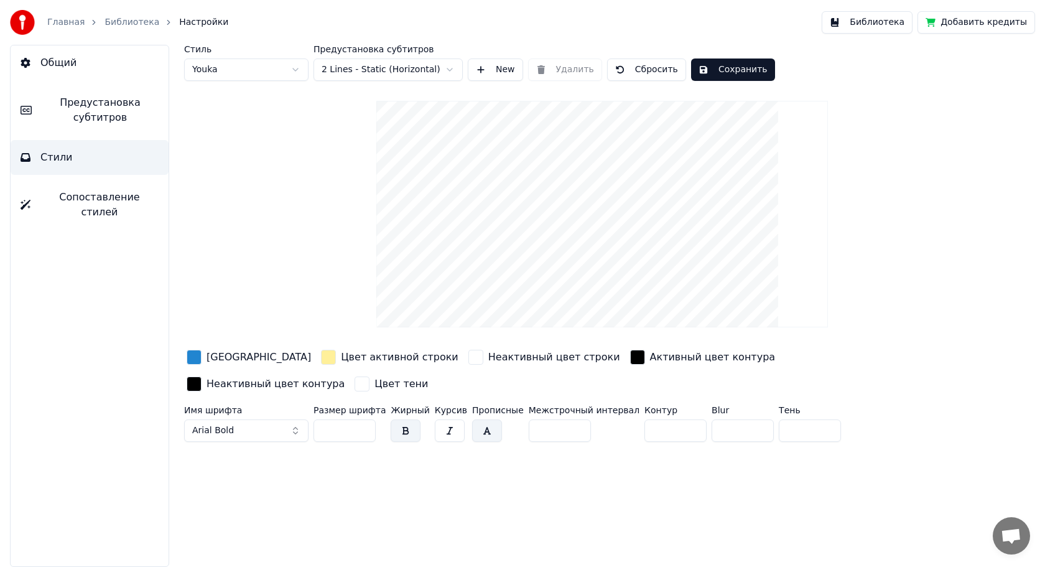  I want to click on label: Имя шрифта, so click(246, 410).